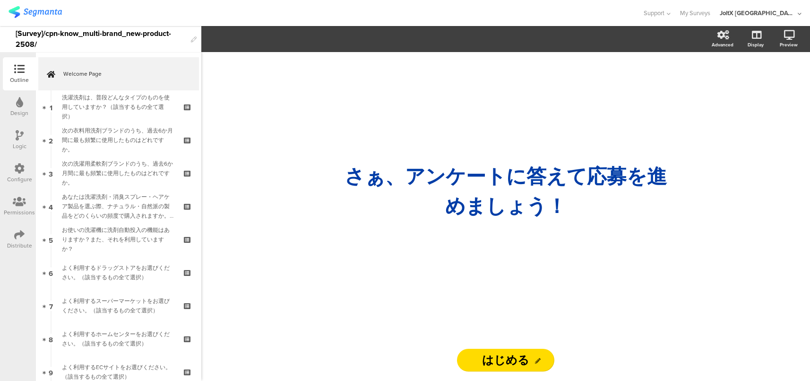  Describe the element at coordinates (118, 339) in the screenshot. I see `div: よく利用するホームセンターをお選びください。（該当するもの全て選択）` at that location.